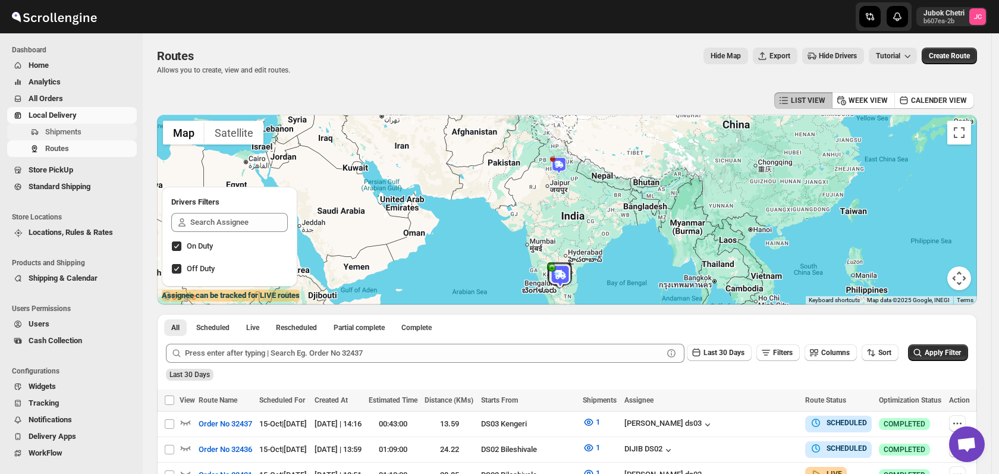 The image size is (999, 474). What do you see at coordinates (46, 98) in the screenshot?
I see `span: All Orders` at bounding box center [46, 98].